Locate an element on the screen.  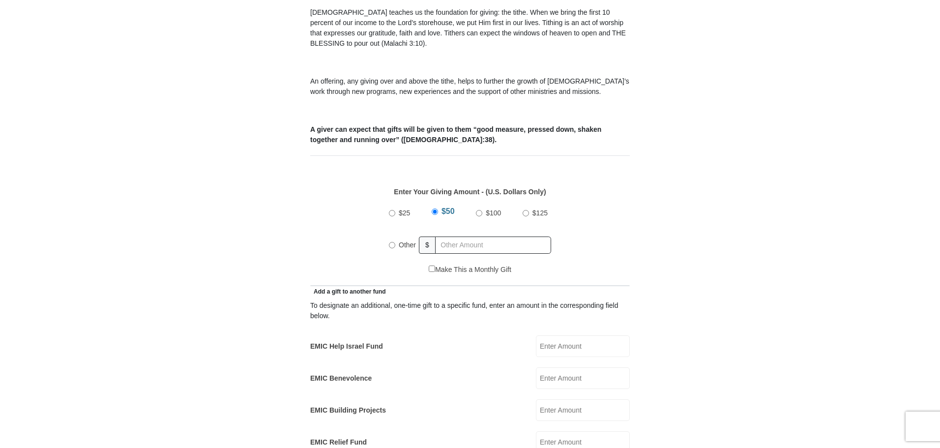
label: EMIC Relief Fund is located at coordinates (338, 442).